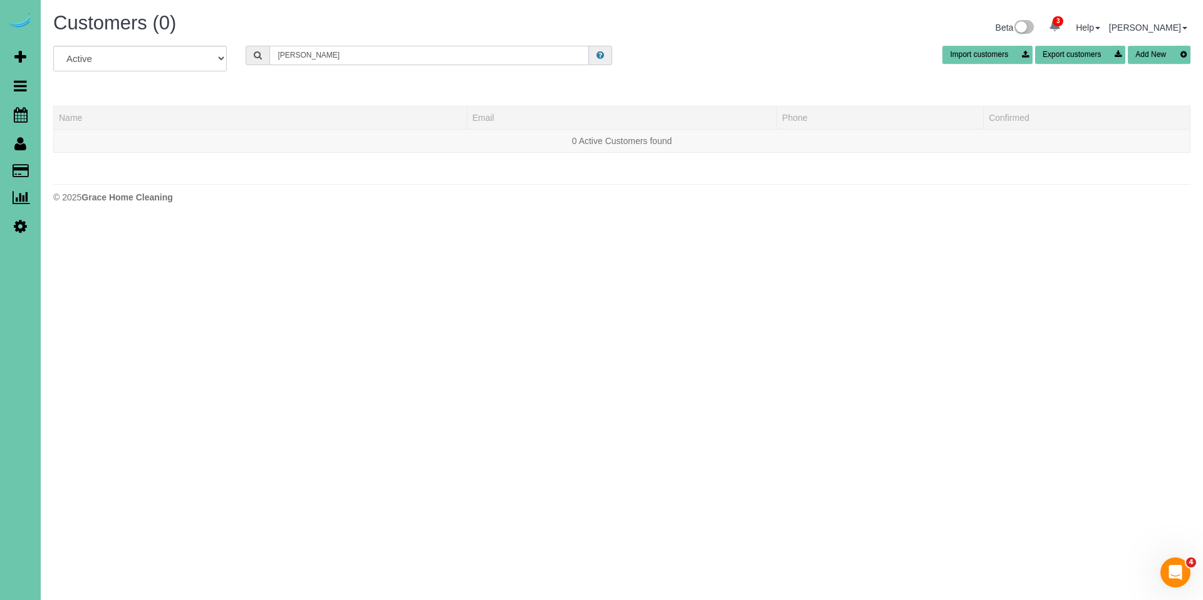 This screenshot has height=600, width=1203. Describe the element at coordinates (1057, 21) in the screenshot. I see `span: 3` at that location.